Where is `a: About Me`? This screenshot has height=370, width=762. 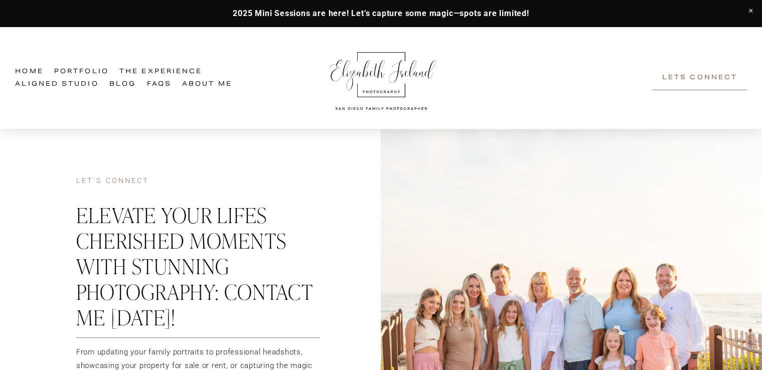
a: About Me is located at coordinates (207, 84).